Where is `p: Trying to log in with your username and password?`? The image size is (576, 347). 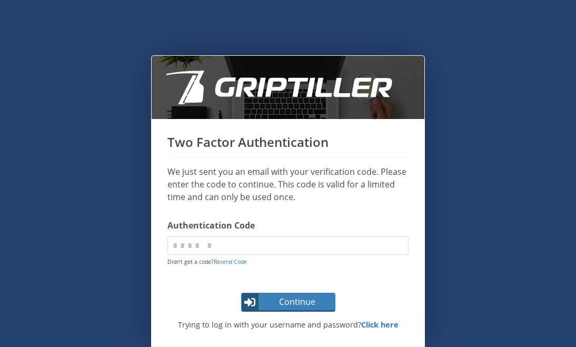 p: Trying to log in with your username and password? is located at coordinates (288, 325).